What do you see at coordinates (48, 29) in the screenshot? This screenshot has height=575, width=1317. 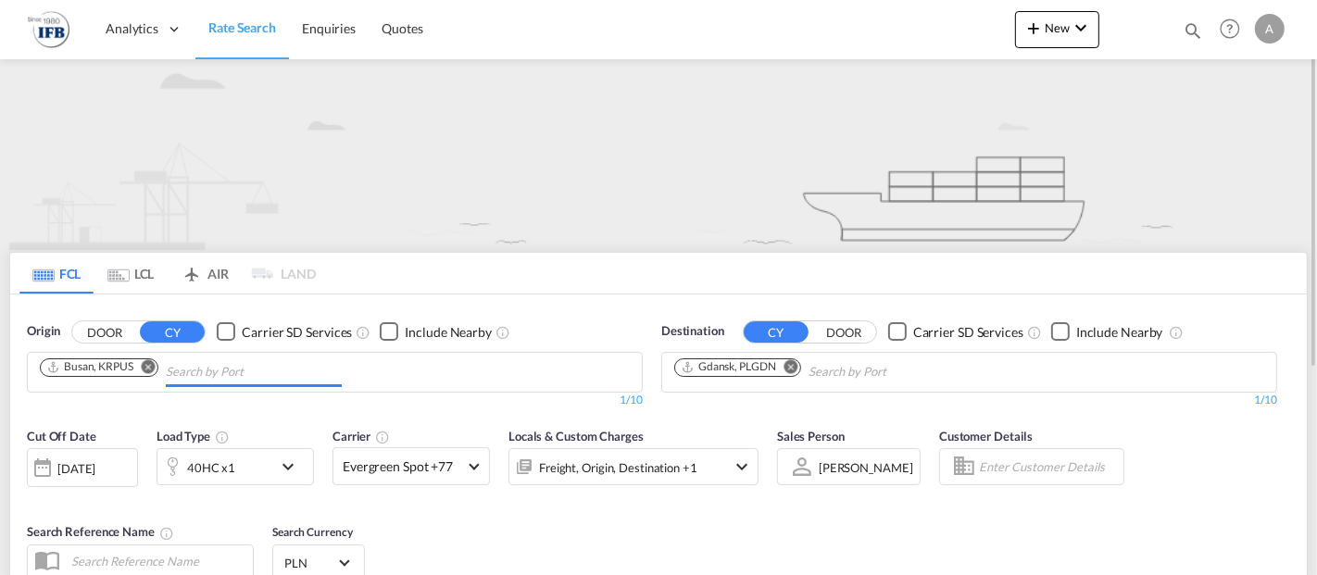 I see `img: 2b726980256c11eeaa87296e05903fd5.png` at bounding box center [48, 29].